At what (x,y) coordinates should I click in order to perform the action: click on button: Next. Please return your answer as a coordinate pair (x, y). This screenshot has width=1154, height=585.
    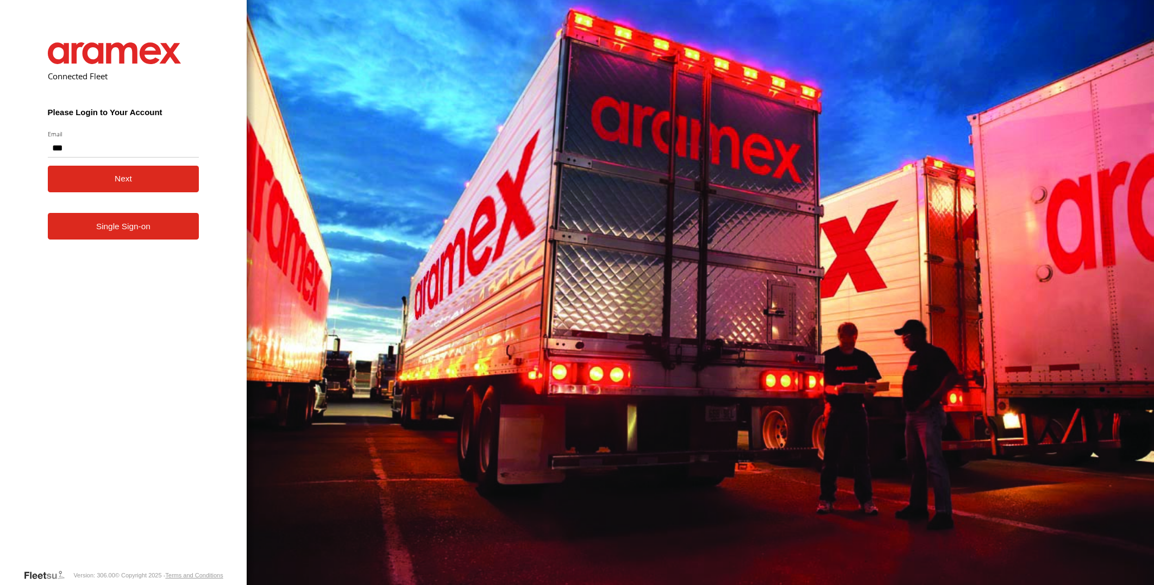
    Looking at the image, I should click on (123, 179).